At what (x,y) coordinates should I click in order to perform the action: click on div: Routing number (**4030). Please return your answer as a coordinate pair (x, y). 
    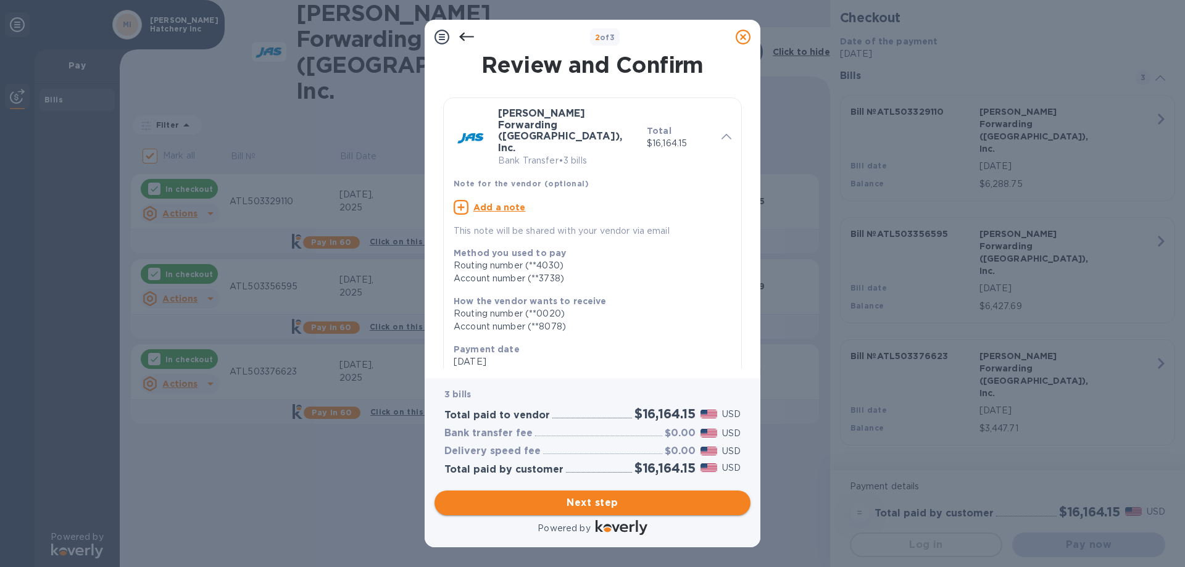
    Looking at the image, I should click on (588, 265).